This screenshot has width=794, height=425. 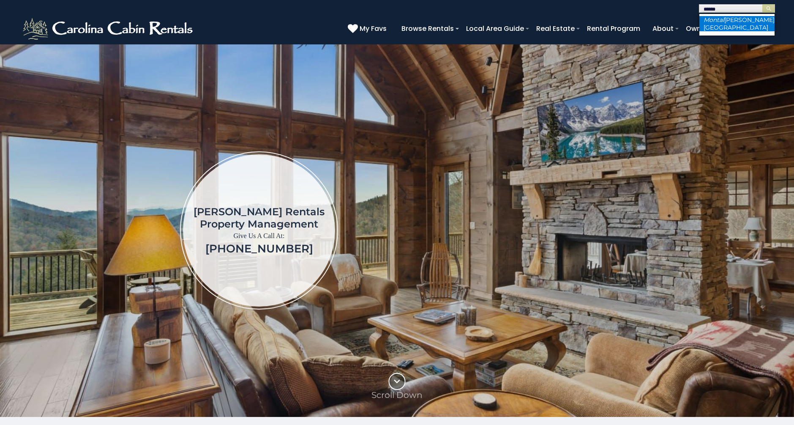 What do you see at coordinates (663, 28) in the screenshot?
I see `a: About` at bounding box center [663, 28].